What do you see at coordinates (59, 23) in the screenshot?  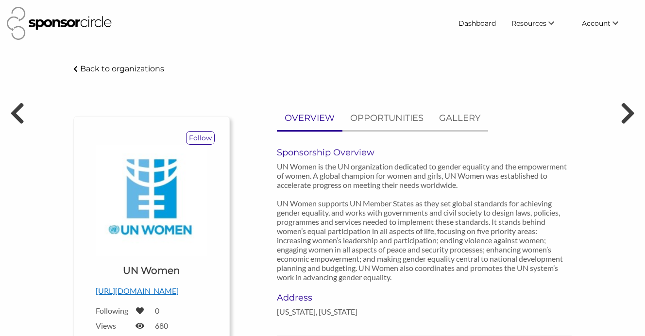 I see `img: Sponsor Circle Logo` at bounding box center [59, 23].